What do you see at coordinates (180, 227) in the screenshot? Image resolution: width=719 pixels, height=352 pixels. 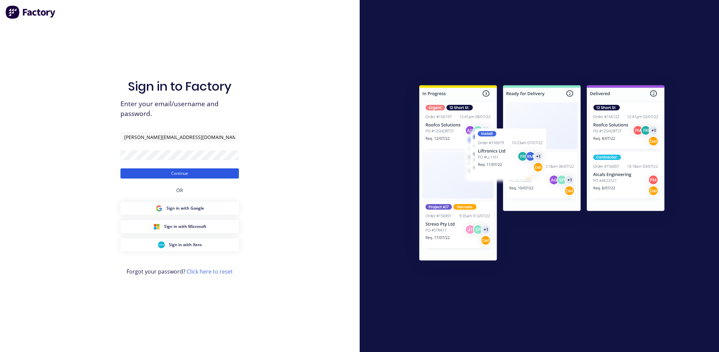 I see `button: Microsoft Sign inSign in with Microsoft` at bounding box center [180, 227].